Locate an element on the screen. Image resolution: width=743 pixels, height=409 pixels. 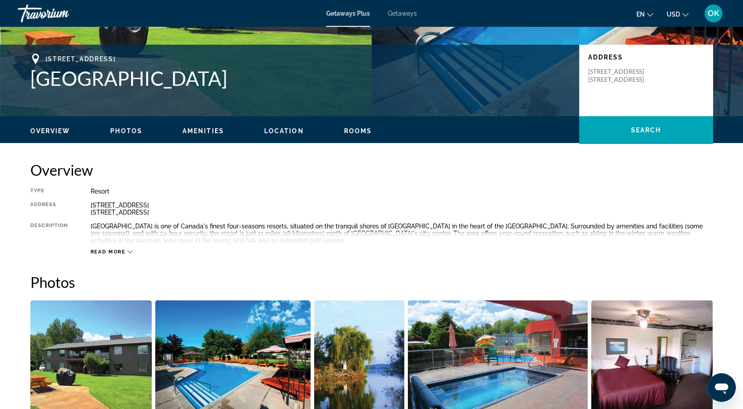
button: Search is located at coordinates (647, 130).